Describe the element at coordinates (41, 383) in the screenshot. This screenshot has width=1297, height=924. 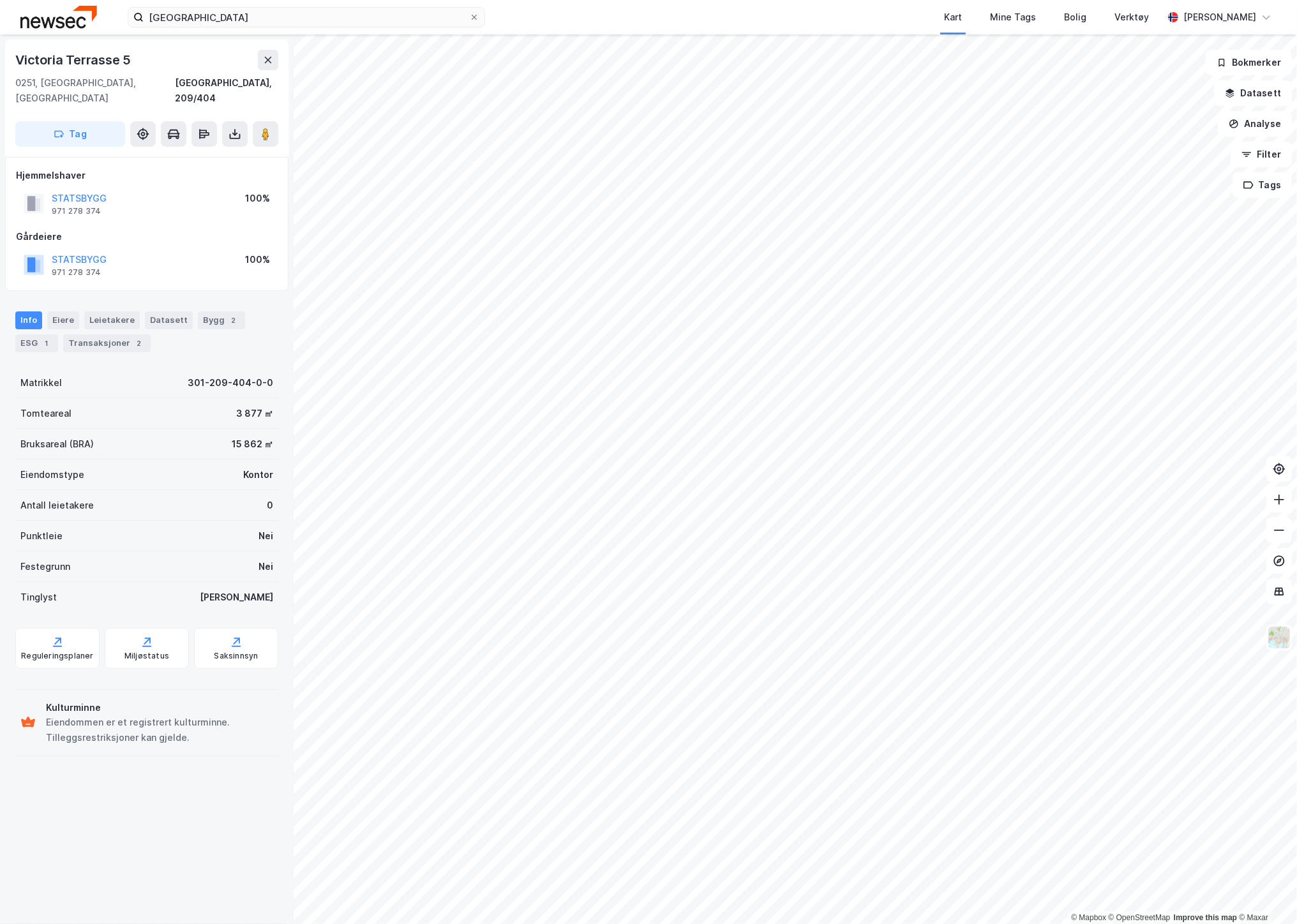
I see `div: Matrikkel` at that location.